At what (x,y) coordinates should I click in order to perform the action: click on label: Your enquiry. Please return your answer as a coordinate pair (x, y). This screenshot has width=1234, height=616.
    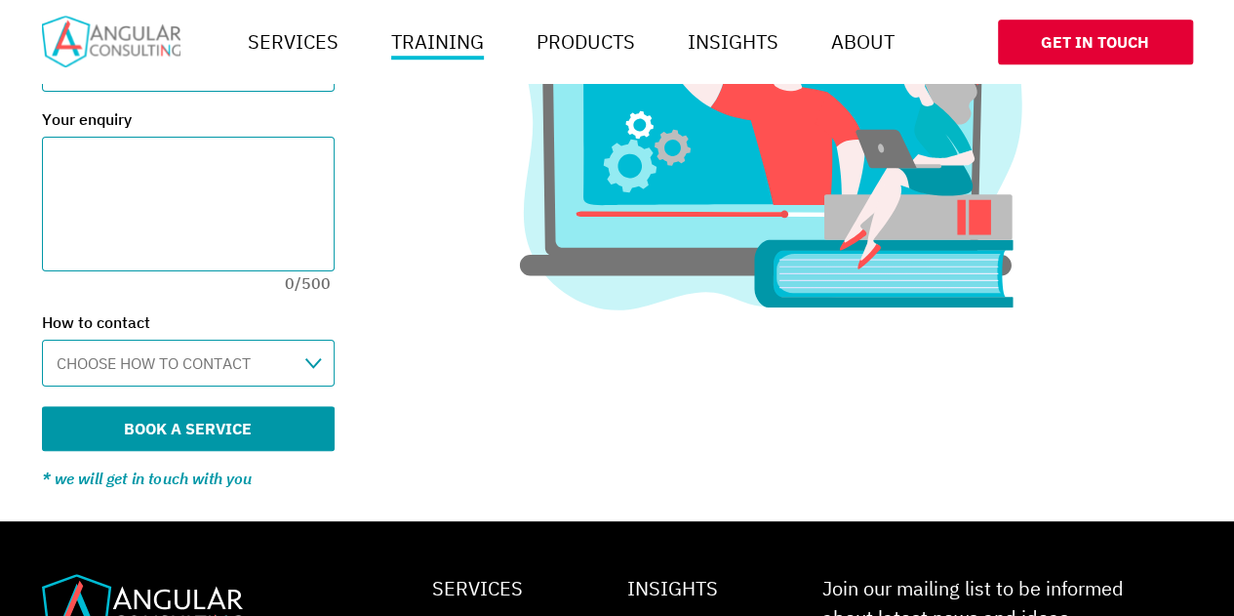
    Looking at the image, I should click on (200, 119).